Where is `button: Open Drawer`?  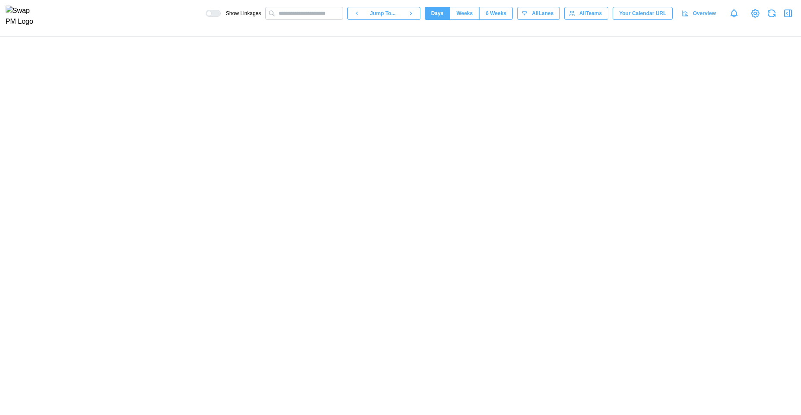 button: Open Drawer is located at coordinates (788, 13).